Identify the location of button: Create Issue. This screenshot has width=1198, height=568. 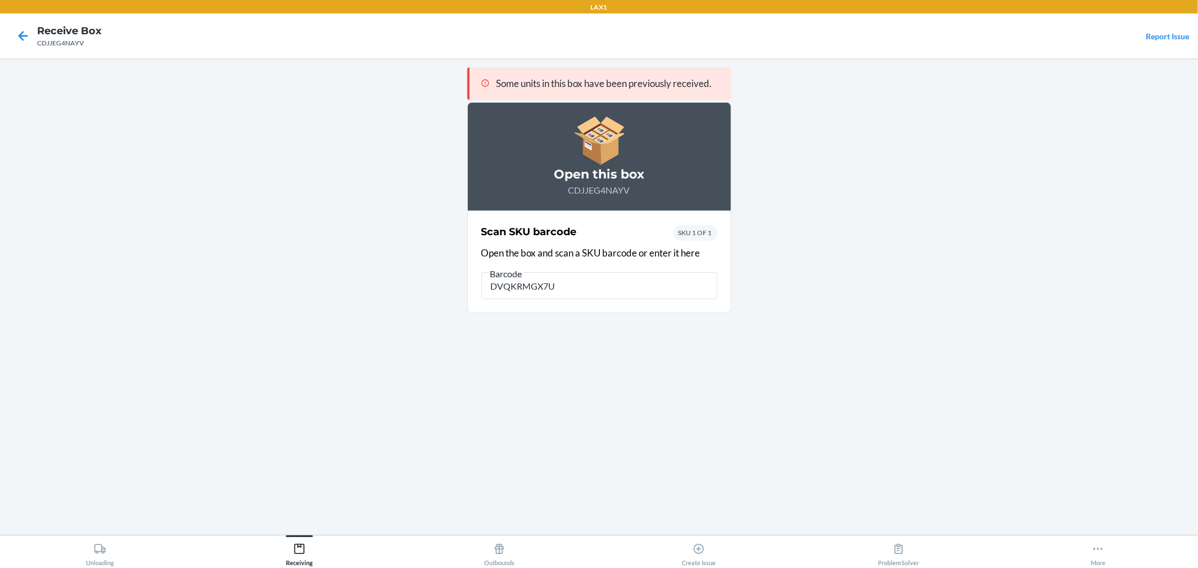
(699, 551).